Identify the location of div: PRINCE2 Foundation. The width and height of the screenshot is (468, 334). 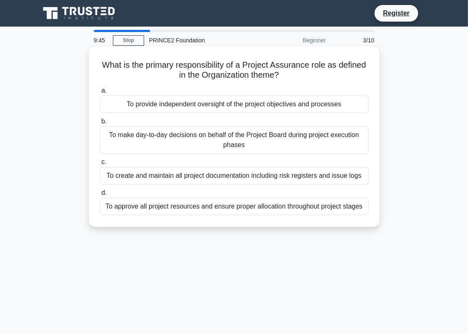
(201, 40).